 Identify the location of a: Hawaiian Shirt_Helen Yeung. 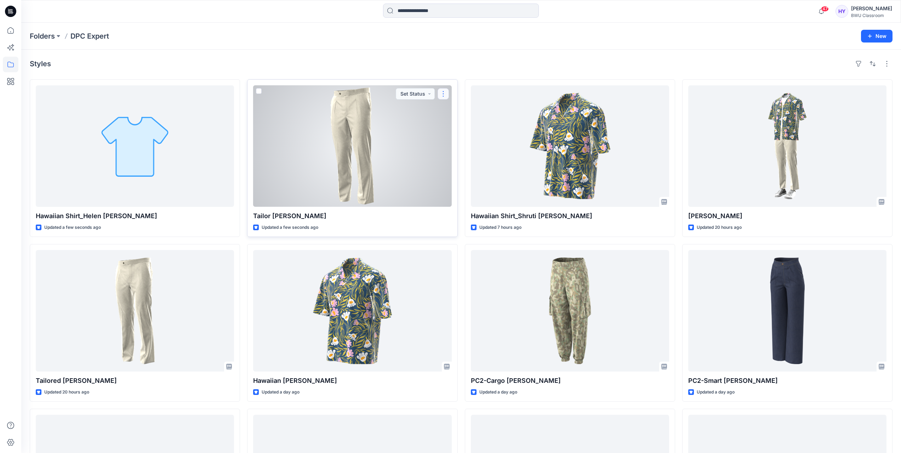
(135, 146).